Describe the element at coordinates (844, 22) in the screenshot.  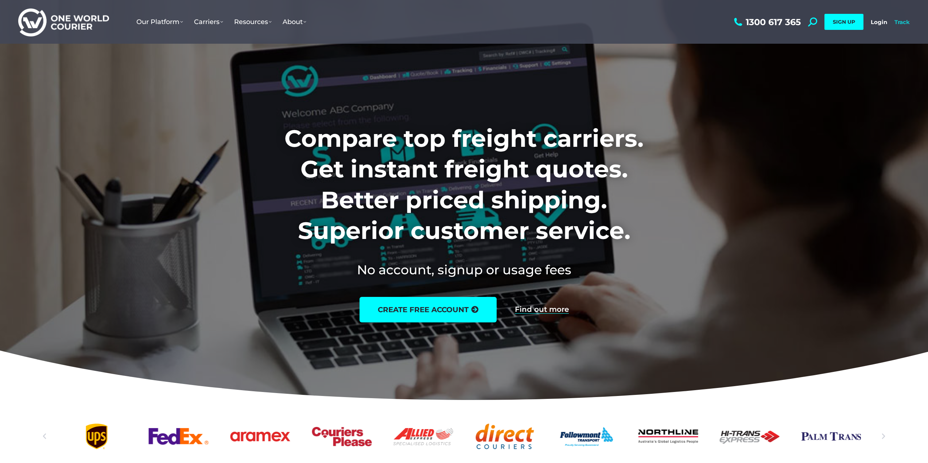
I see `a: SIGN UP` at that location.